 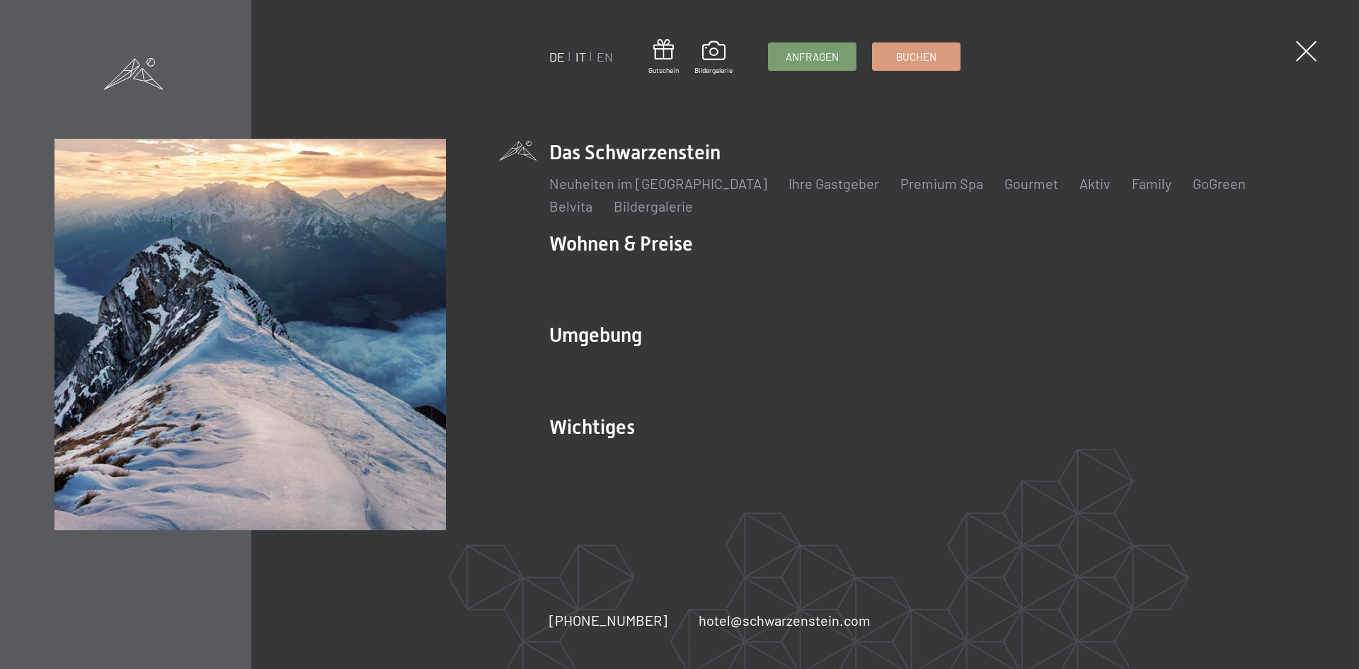 I want to click on a: Aktiv, so click(x=1095, y=183).